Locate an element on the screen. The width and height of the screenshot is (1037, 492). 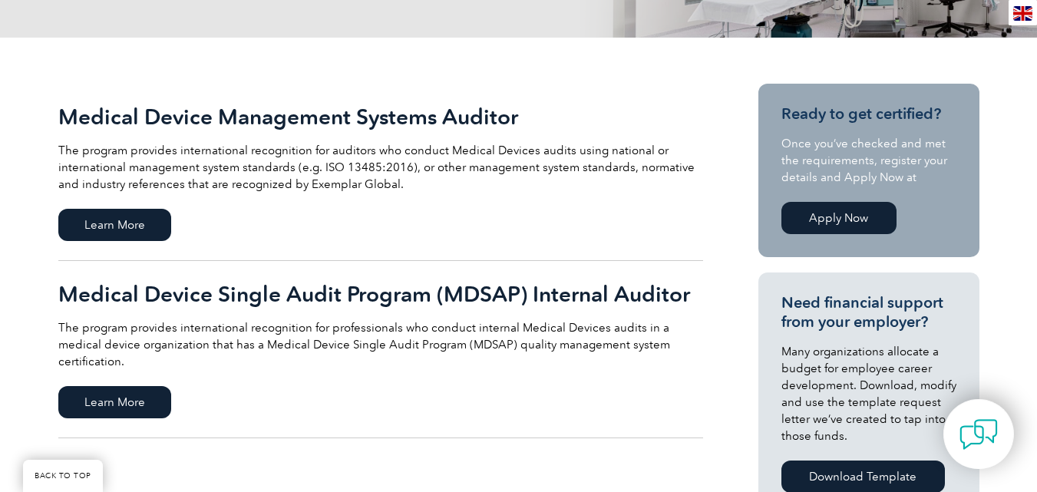
h3: Need financial support from your employer? is located at coordinates (868, 312).